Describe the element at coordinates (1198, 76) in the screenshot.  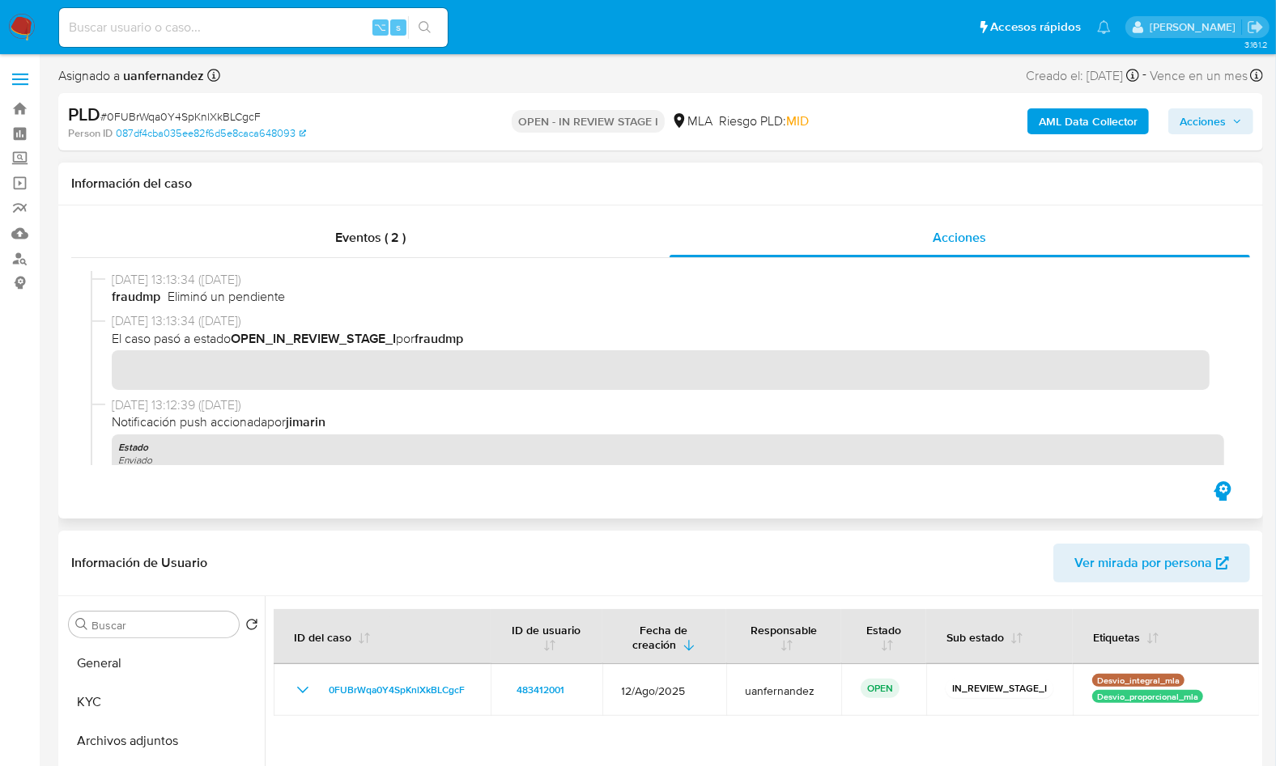
I see `span: Vence en un mes` at that location.